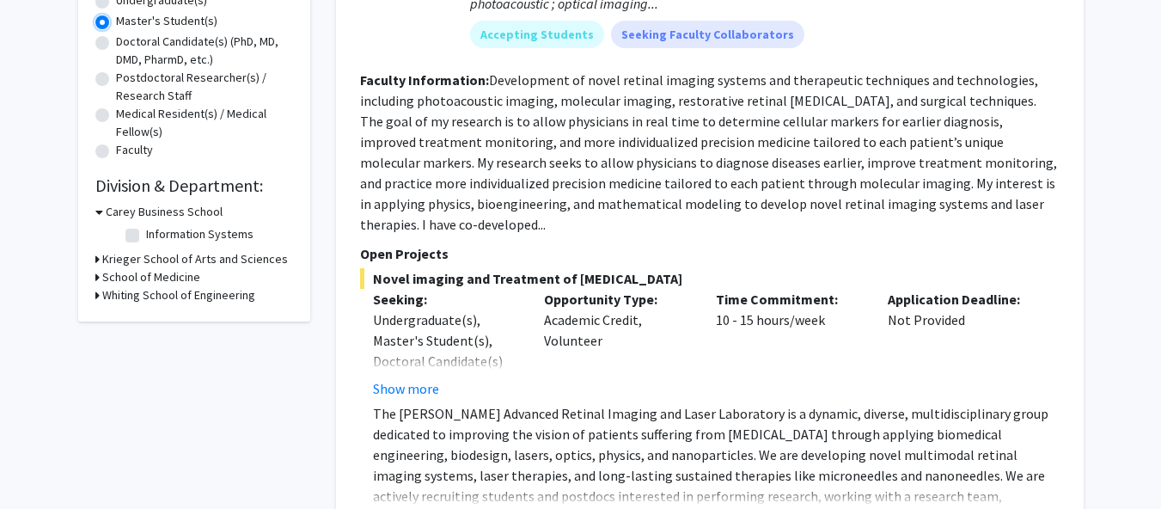 This screenshot has height=509, width=1161. What do you see at coordinates (179, 295) in the screenshot?
I see `h3: Whiting School of Engineering` at bounding box center [179, 295].